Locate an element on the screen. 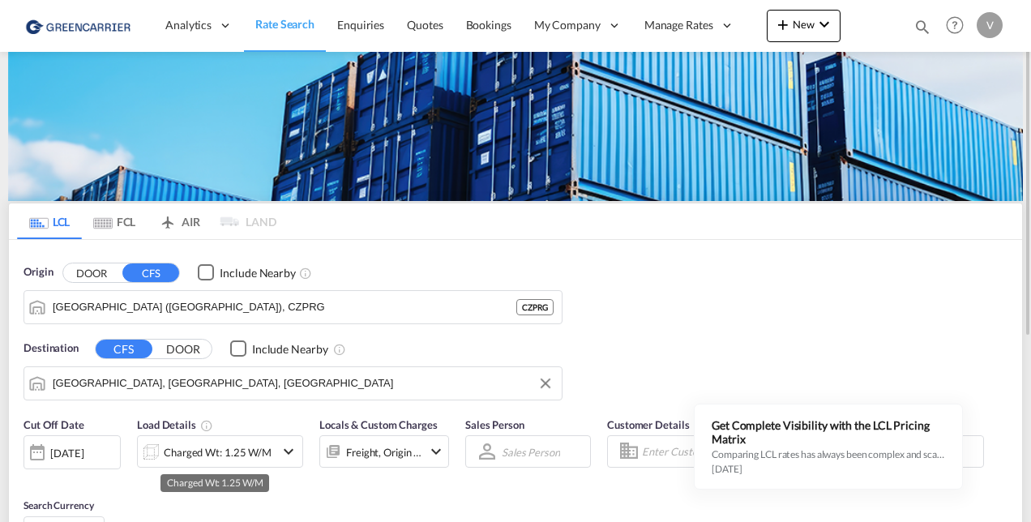 Image resolution: width=1031 pixels, height=522 pixels. input: Enter Customer Details is located at coordinates (703, 451).